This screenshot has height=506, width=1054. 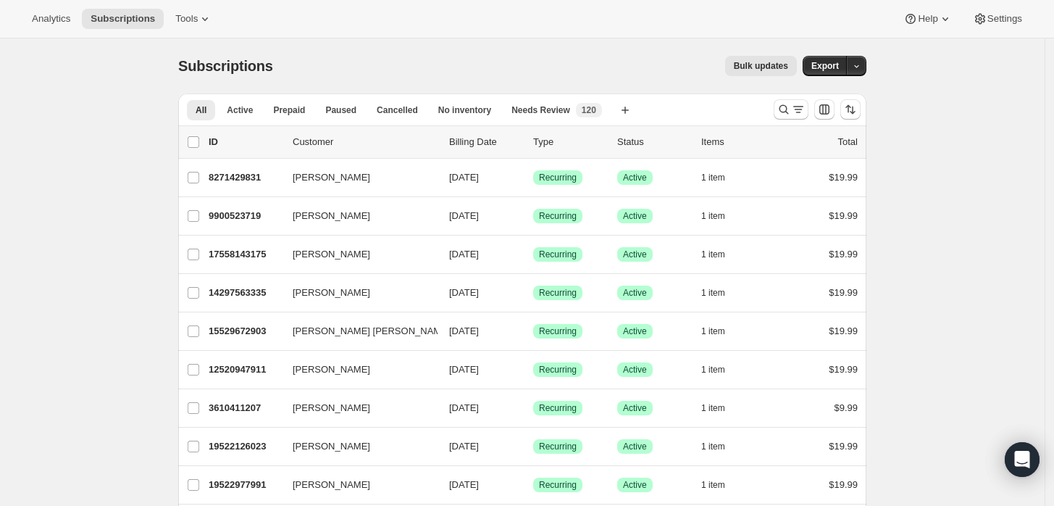 What do you see at coordinates (997, 19) in the screenshot?
I see `button: Settings` at bounding box center [997, 19].